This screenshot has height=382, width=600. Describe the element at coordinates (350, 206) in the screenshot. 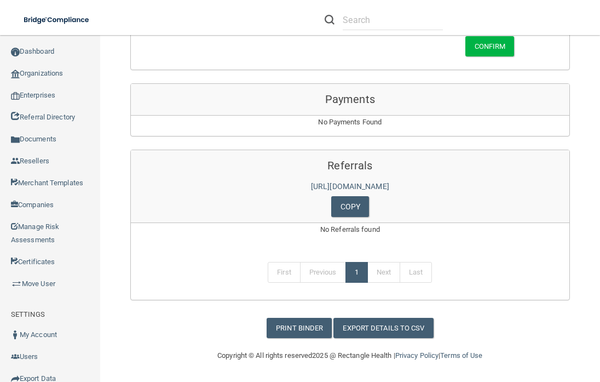

I see `a: Copy` at that location.